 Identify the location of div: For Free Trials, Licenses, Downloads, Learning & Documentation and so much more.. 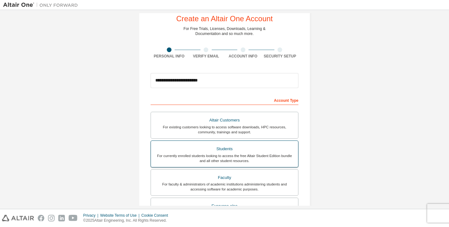
(224, 31).